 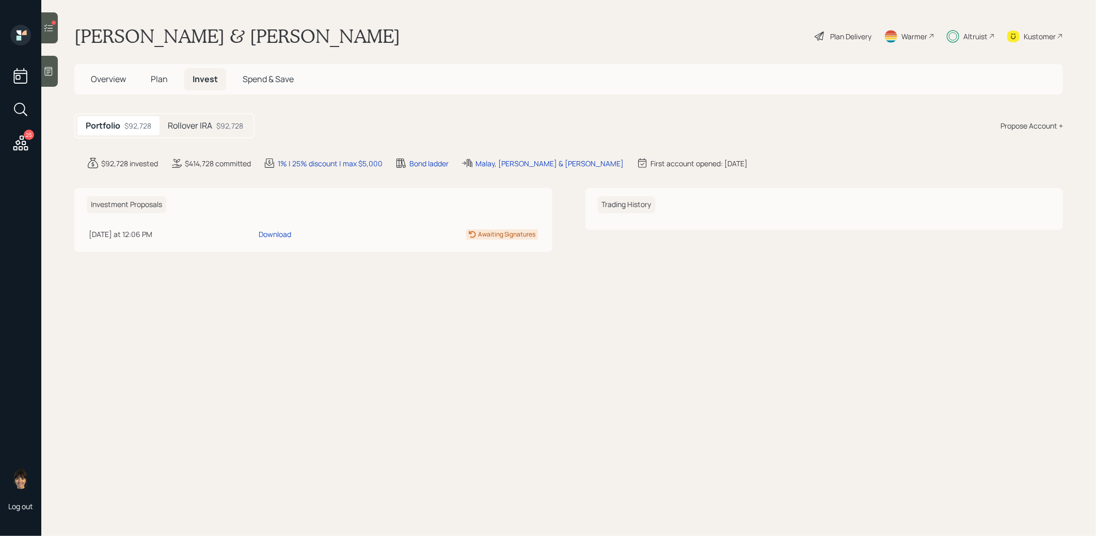 I want to click on h6: Trading History, so click(x=627, y=204).